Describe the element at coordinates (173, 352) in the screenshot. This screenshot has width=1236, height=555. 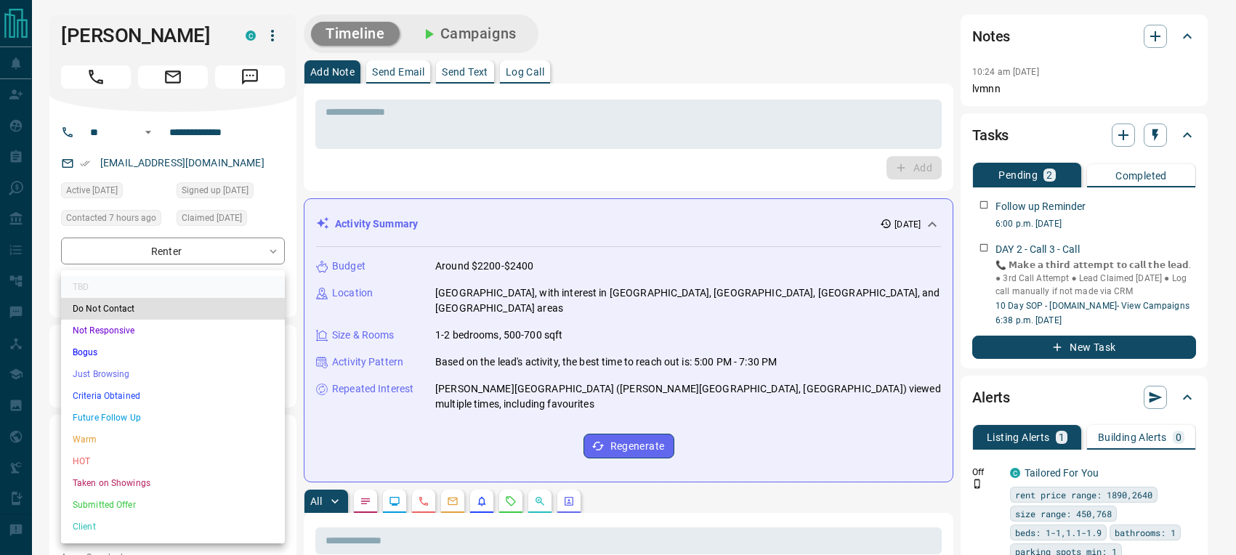
I see `li: Bogus` at that location.